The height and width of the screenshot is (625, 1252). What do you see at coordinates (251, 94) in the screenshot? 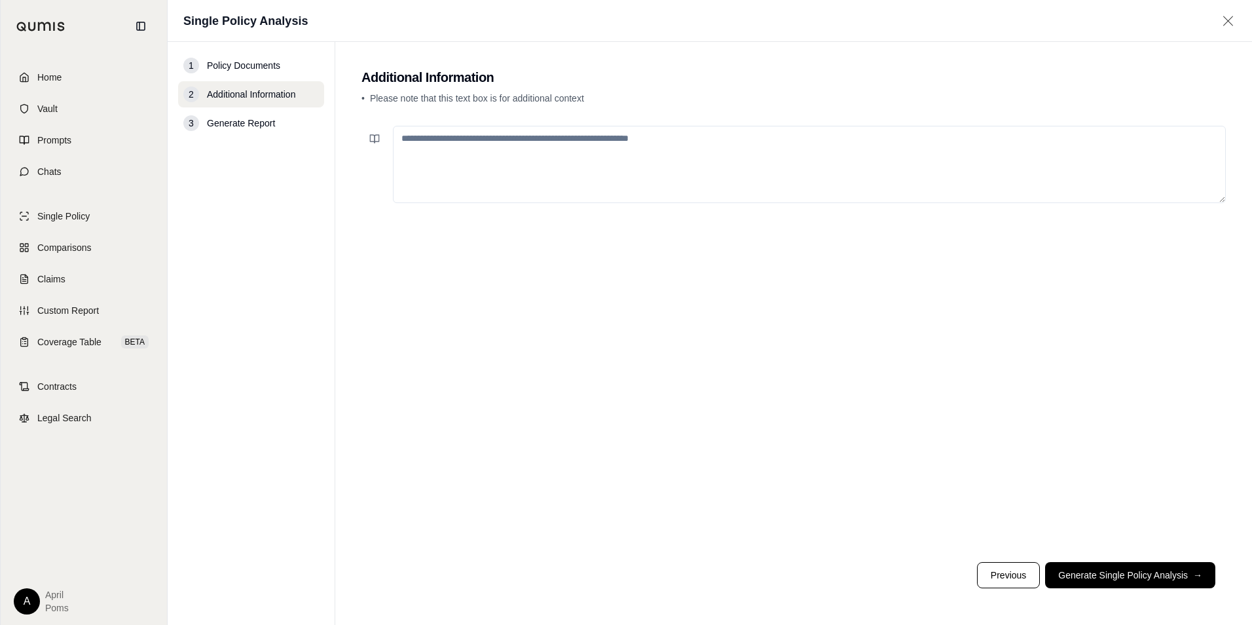
I see `span: Additional Information` at bounding box center [251, 94].